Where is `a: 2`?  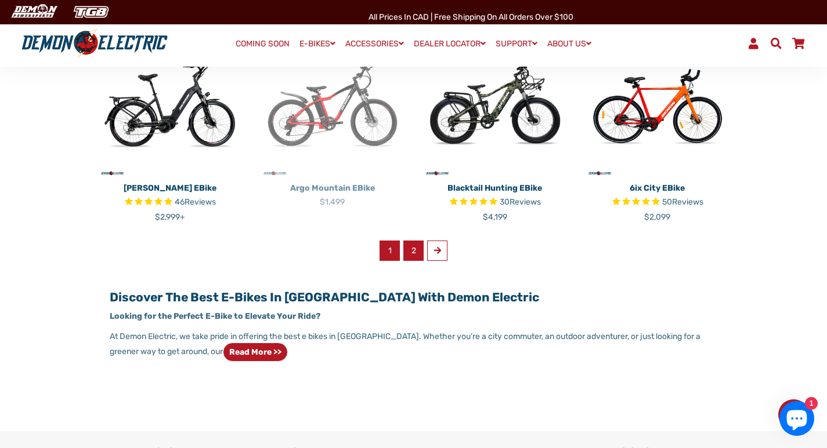
a: 2 is located at coordinates (413, 251).